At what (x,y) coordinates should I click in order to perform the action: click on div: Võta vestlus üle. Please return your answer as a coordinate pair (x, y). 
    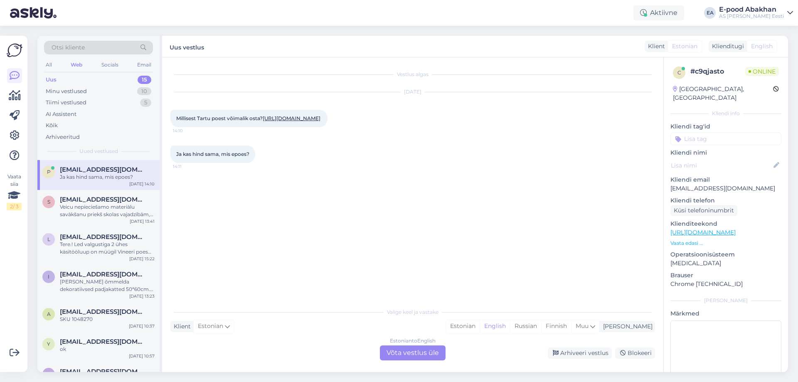
    Looking at the image, I should click on (413, 353).